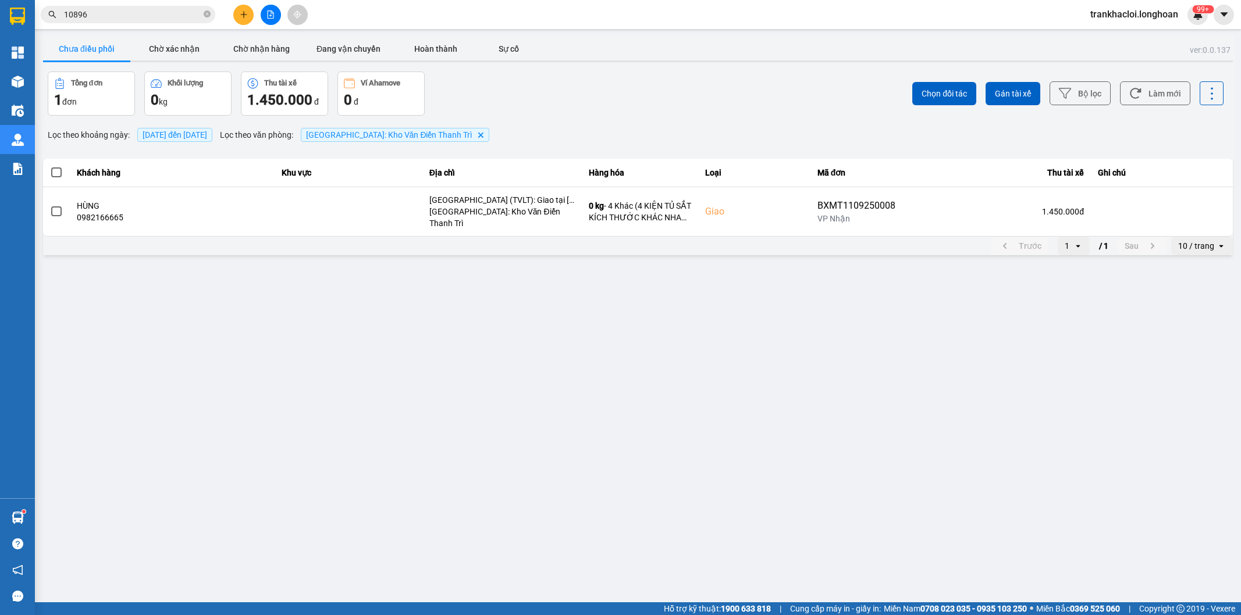 The height and width of the screenshot is (615, 1241). What do you see at coordinates (508, 49) in the screenshot?
I see `button: Sự cố` at bounding box center [508, 49].